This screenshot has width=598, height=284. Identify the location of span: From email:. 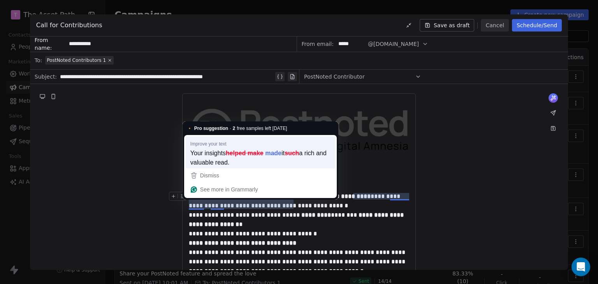
(318, 44).